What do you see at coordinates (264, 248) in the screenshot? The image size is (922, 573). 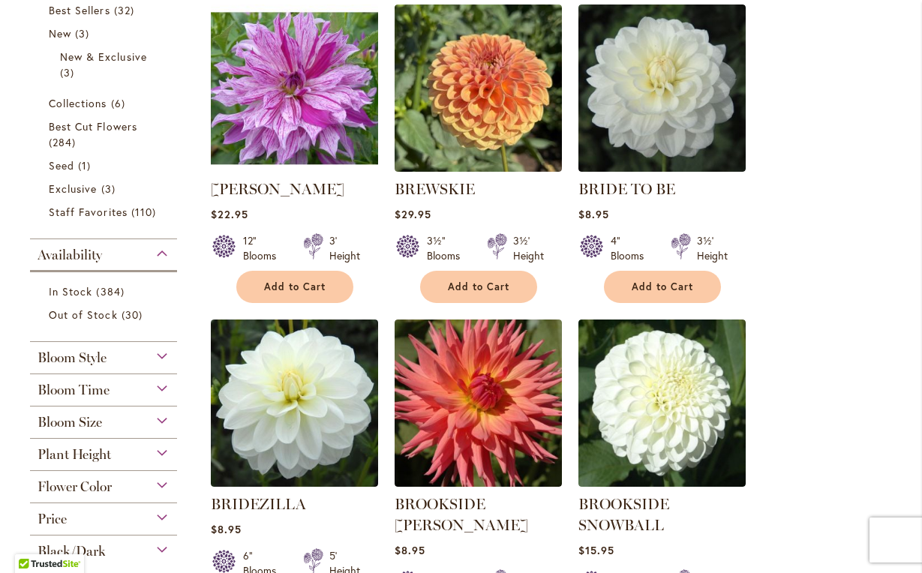 I see `div: 12" Blooms` at bounding box center [264, 248].